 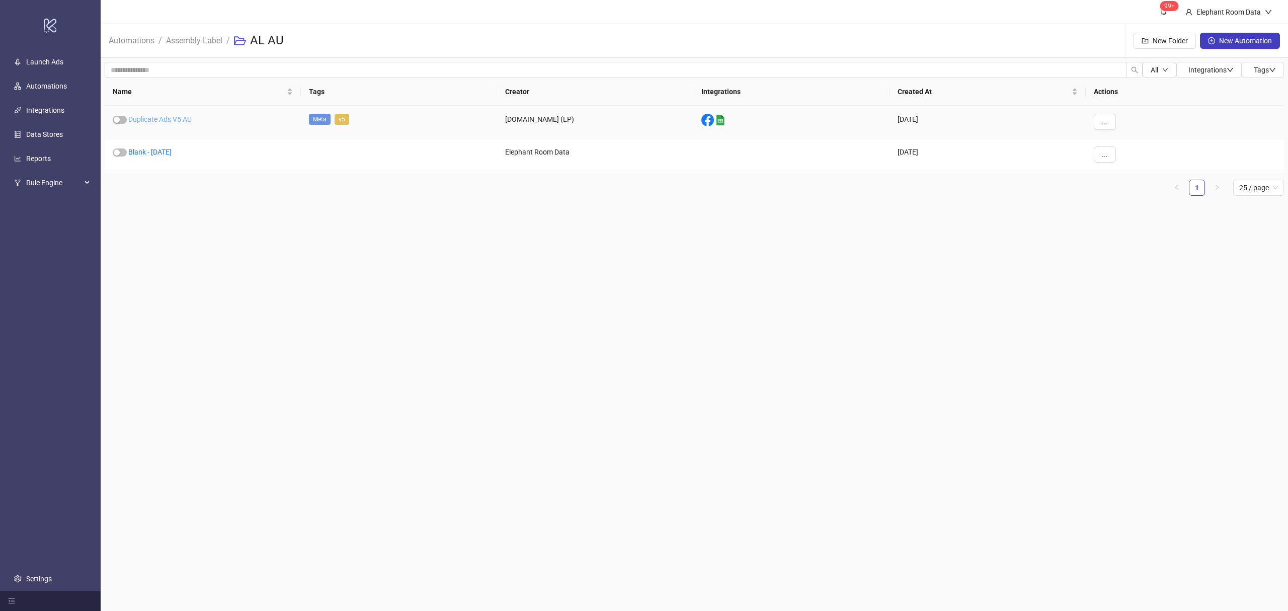 I want to click on span: New Folder, so click(x=1170, y=41).